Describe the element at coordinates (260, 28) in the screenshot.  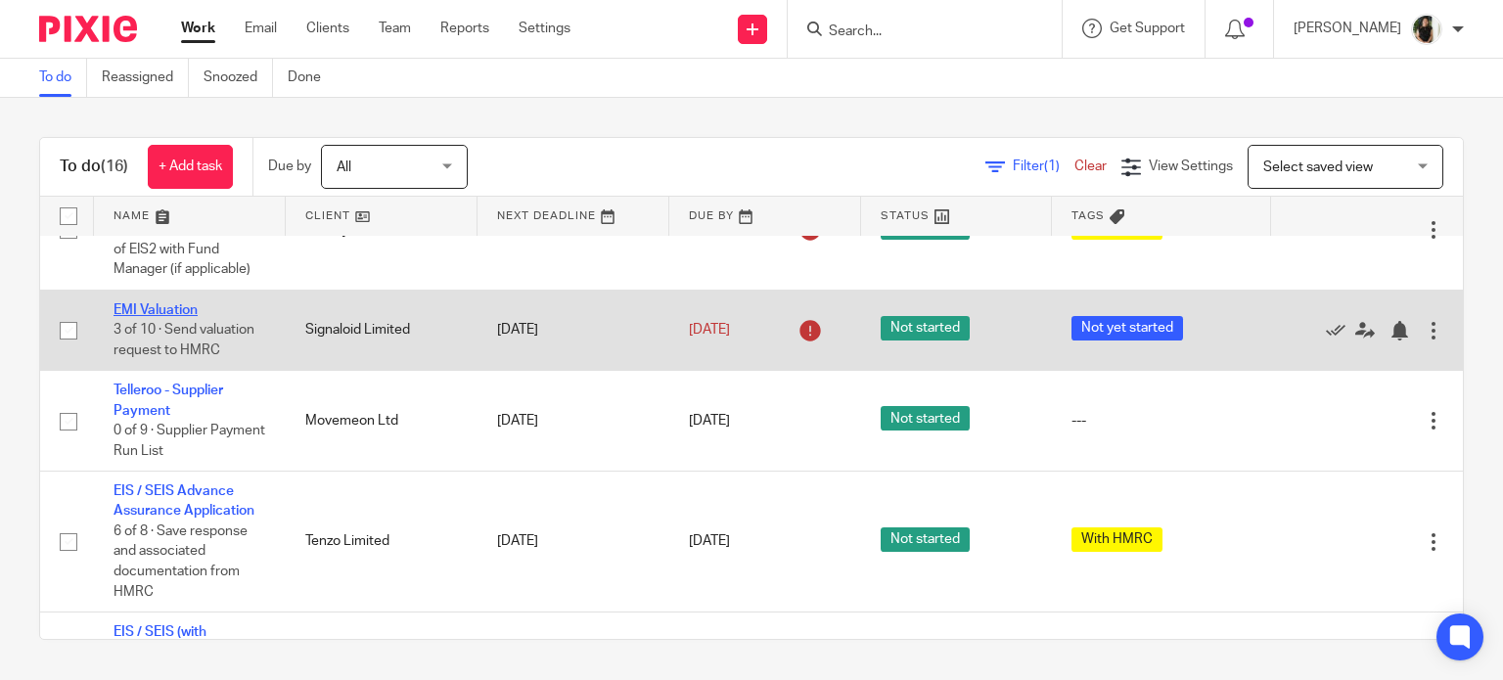
I see `a: Email` at that location.